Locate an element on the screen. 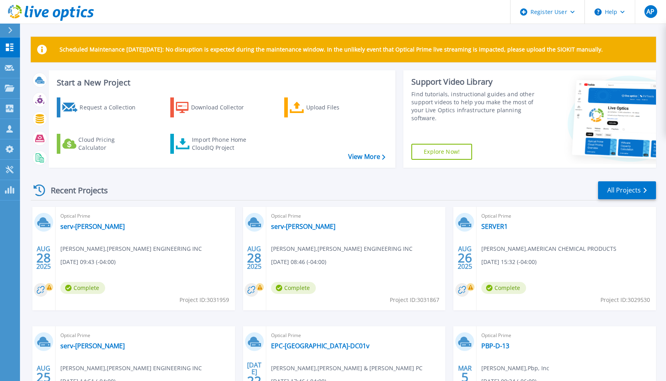 The image size is (666, 381). a: Upload Files is located at coordinates (329, 108).